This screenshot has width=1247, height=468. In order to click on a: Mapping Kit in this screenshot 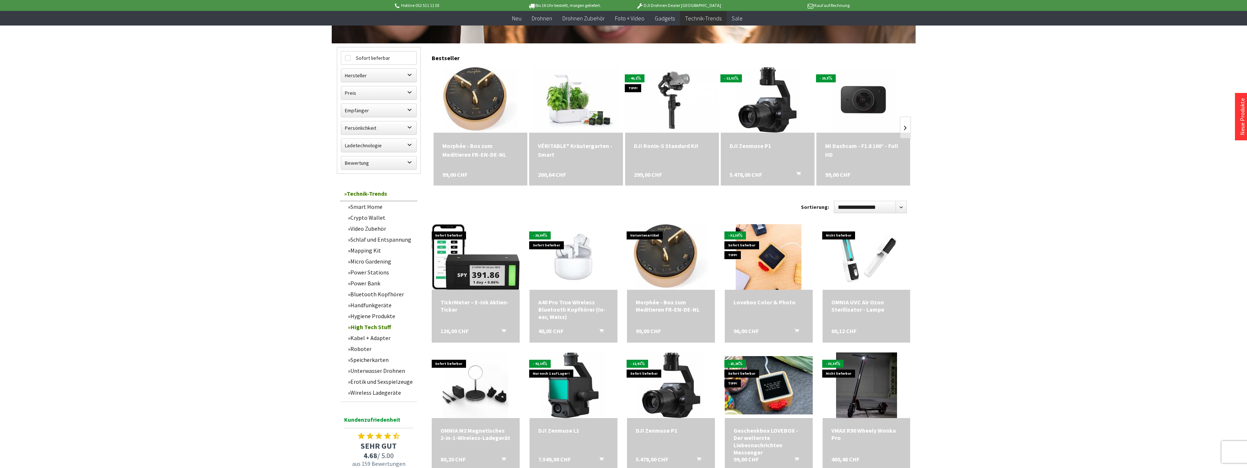, I will do `click(381, 251)`.